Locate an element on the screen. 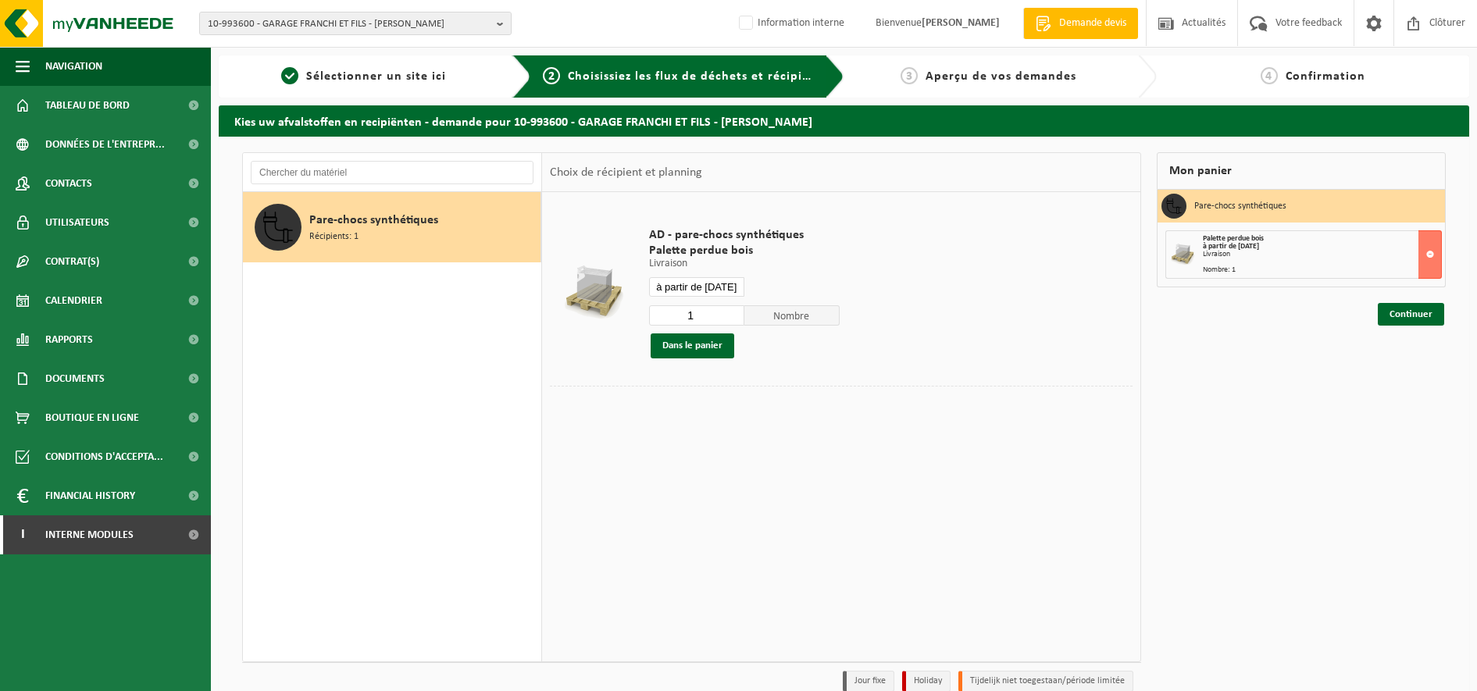 This screenshot has width=1477, height=691. span: Financial History is located at coordinates (90, 496).